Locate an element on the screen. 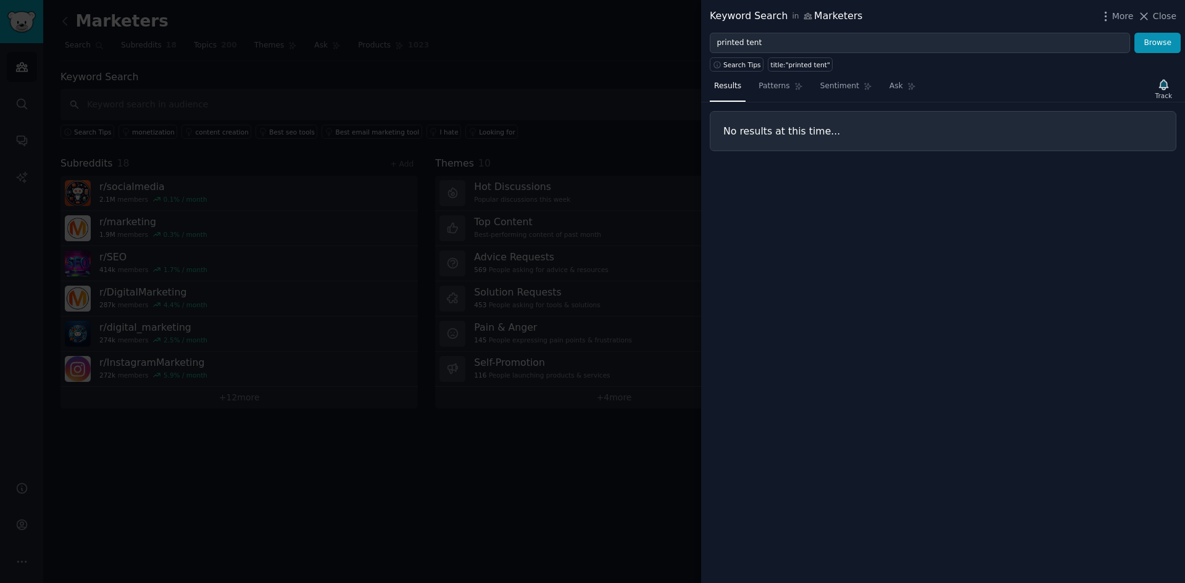 The height and width of the screenshot is (583, 1185). div: Keyword Search Marketers is located at coordinates (786, 16).